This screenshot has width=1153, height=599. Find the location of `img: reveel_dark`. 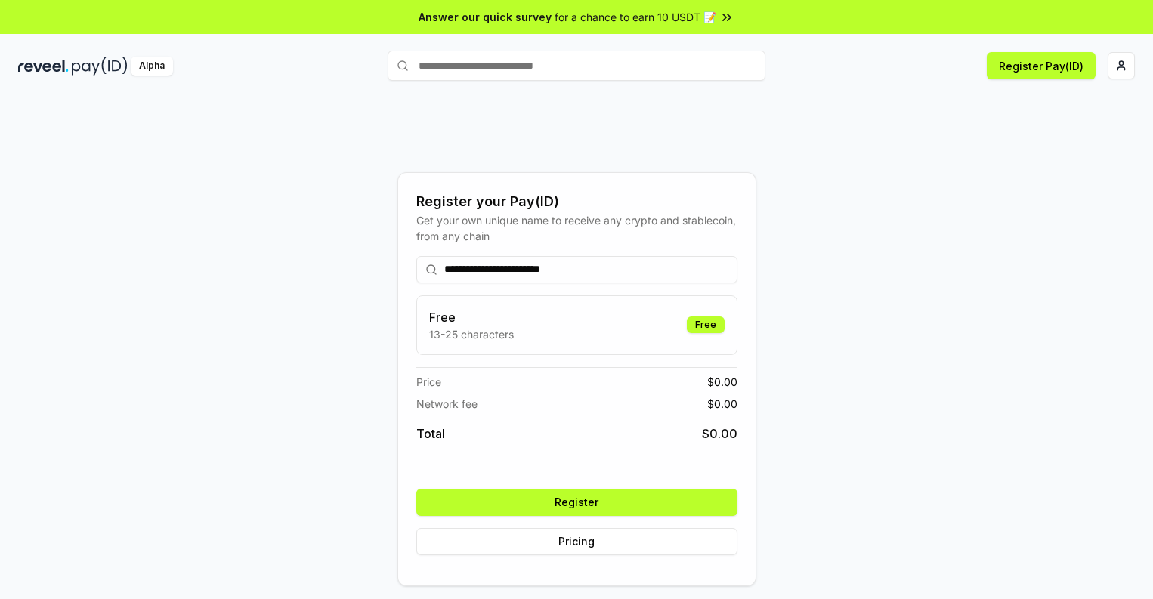

img: reveel_dark is located at coordinates (43, 66).